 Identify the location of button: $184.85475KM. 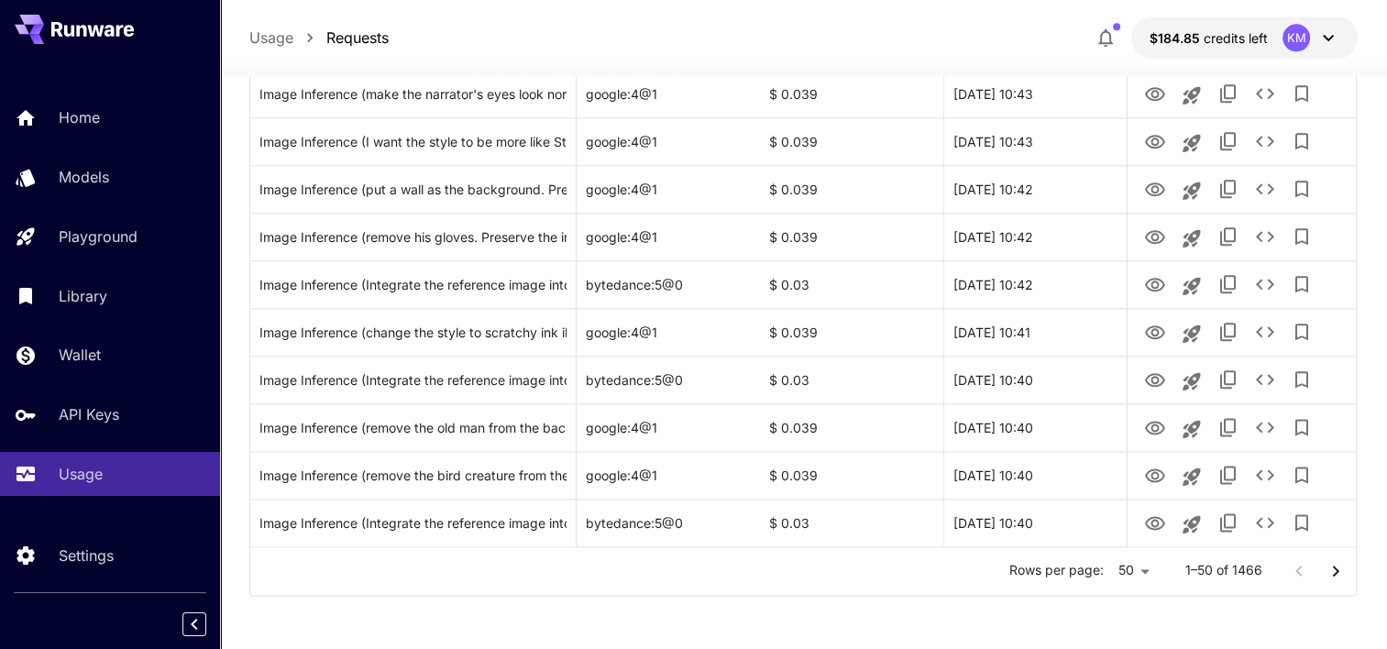
(1244, 38).